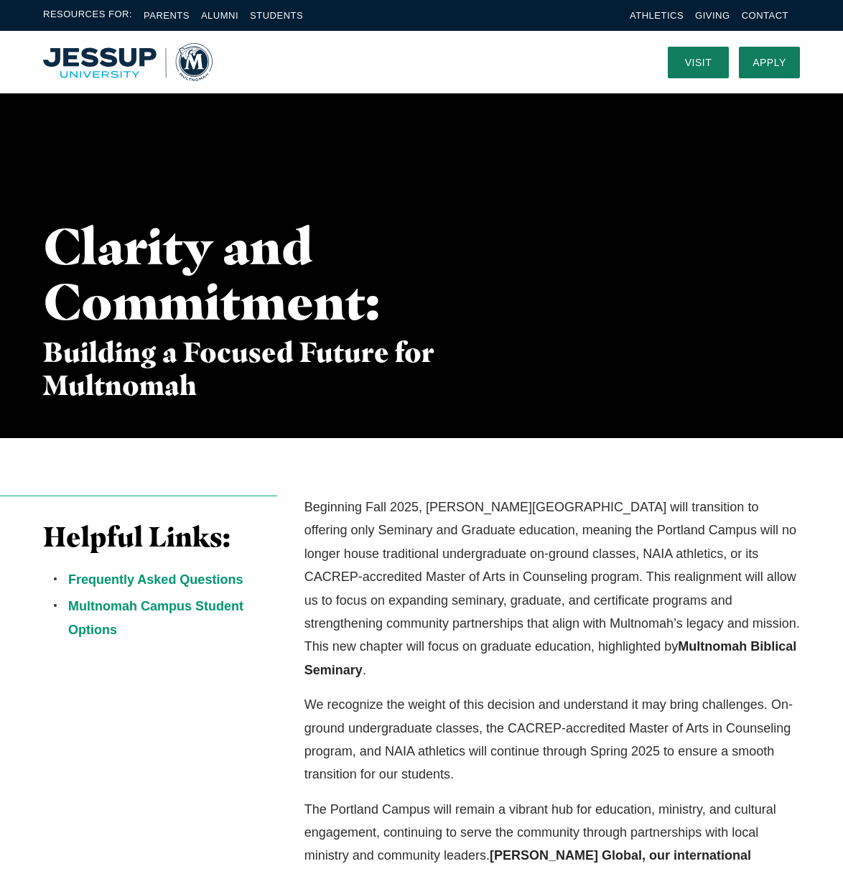 The width and height of the screenshot is (843, 869). I want to click on h3: Helpful Links:, so click(160, 537).